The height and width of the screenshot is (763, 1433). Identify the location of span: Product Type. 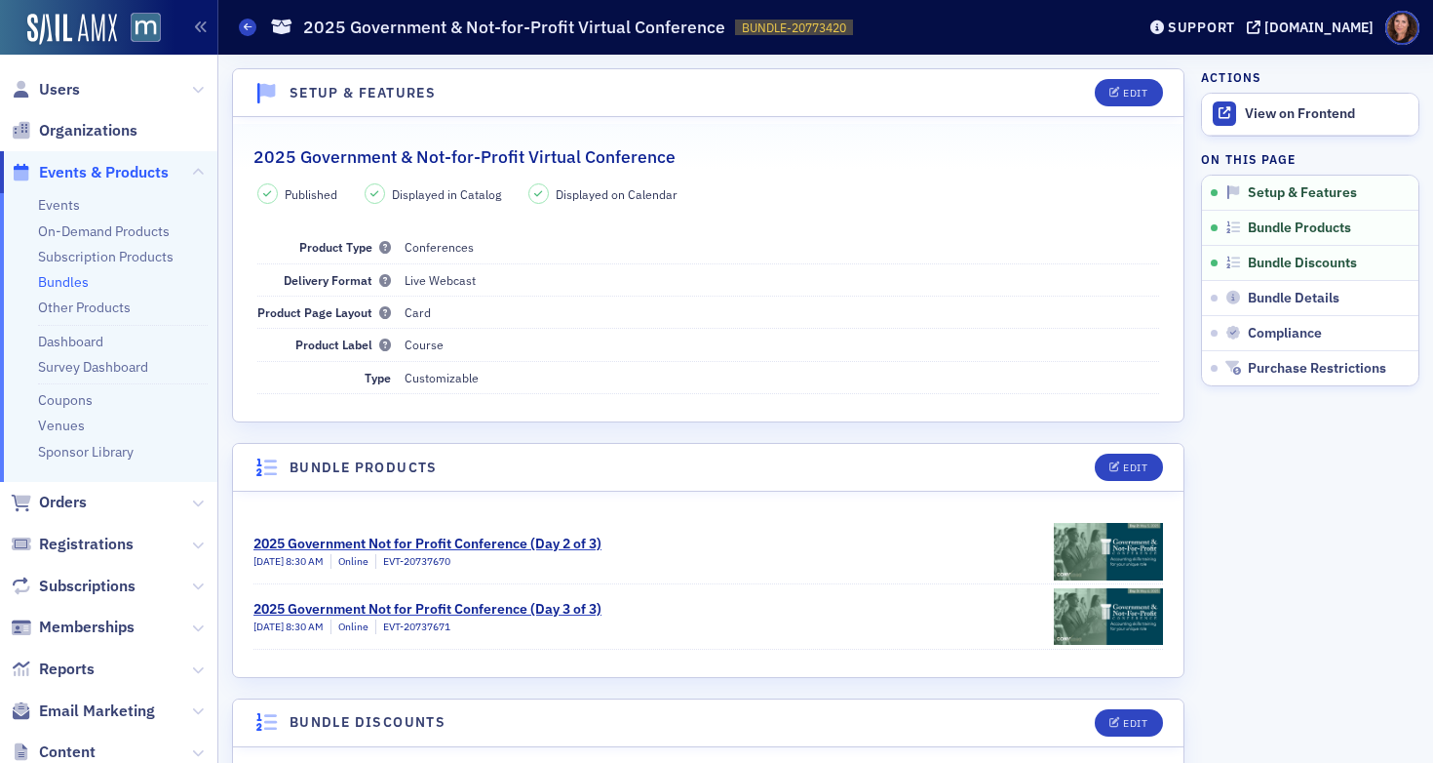
(345, 247).